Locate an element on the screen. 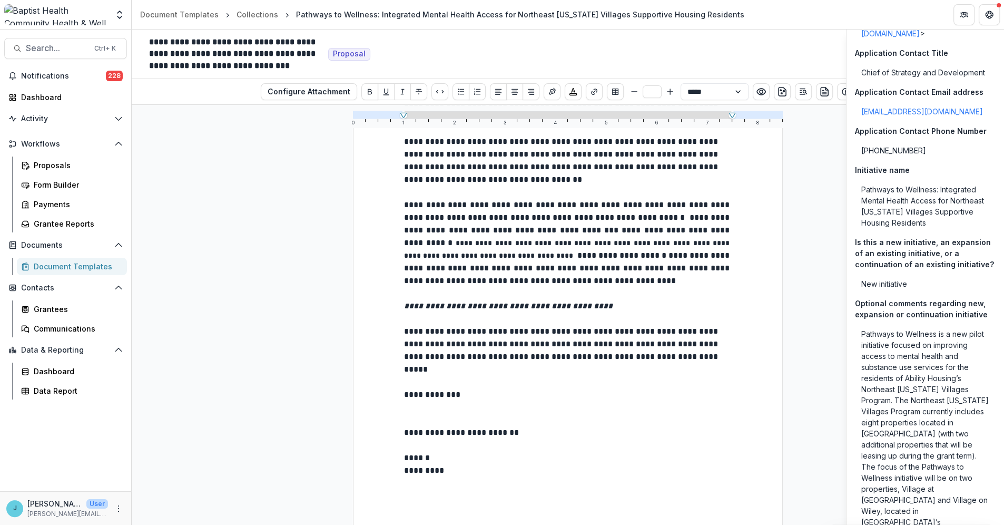 This screenshot has height=525, width=1004. button: Smaller is located at coordinates (634, 92).